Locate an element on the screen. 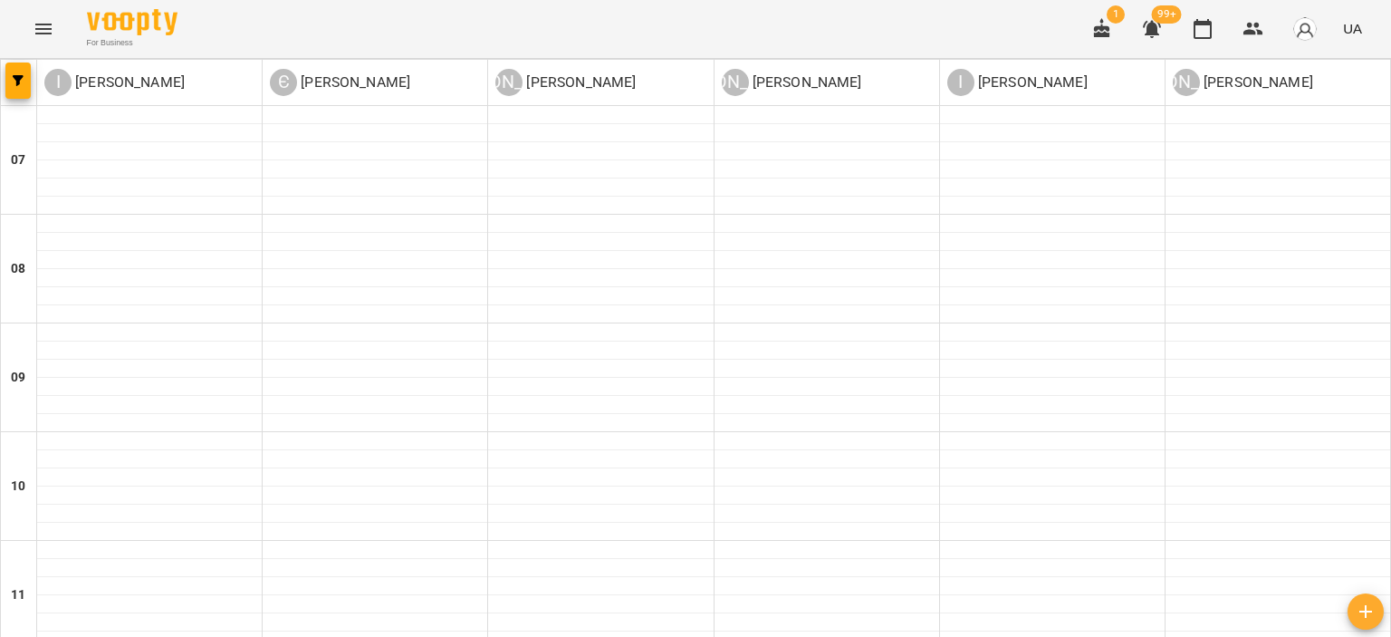 The height and width of the screenshot is (637, 1391). img: avatar_s.png is located at coordinates (1305, 29).